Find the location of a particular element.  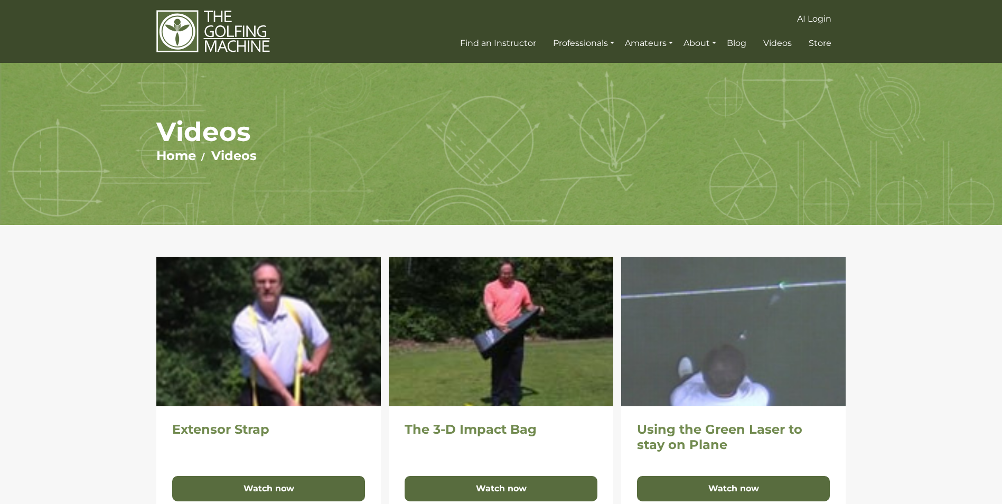

span: Store is located at coordinates (820, 43).